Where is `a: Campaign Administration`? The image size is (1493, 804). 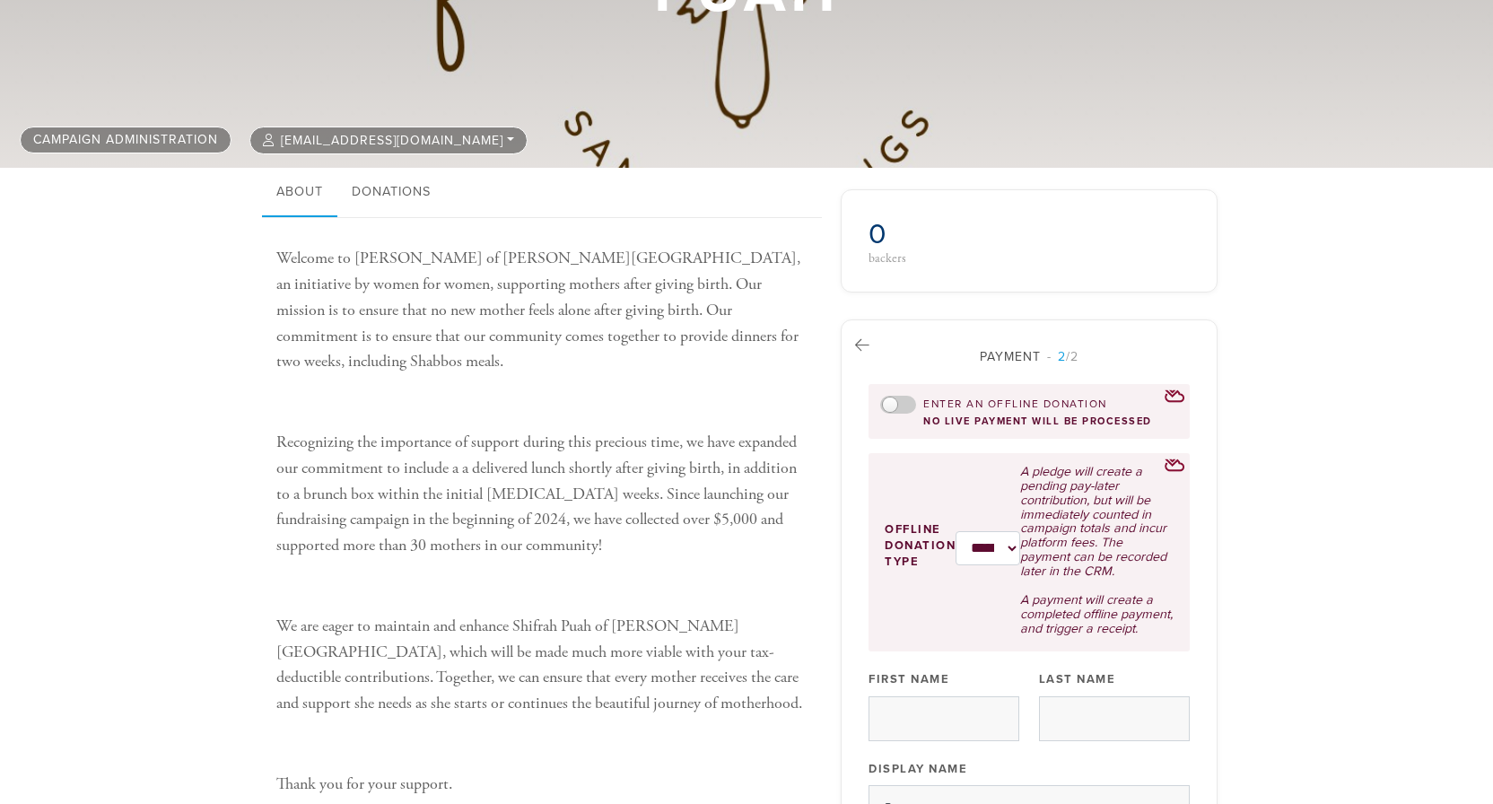
a: Campaign Administration is located at coordinates (126, 140).